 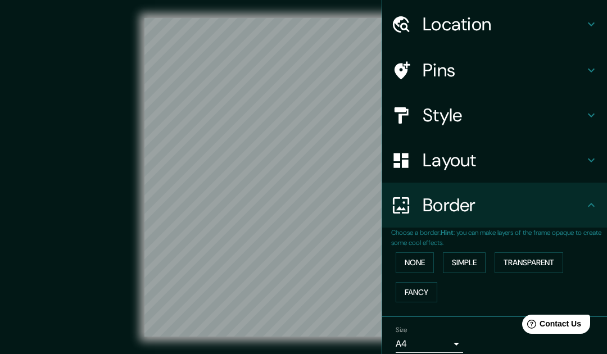 What do you see at coordinates (415, 263) in the screenshot?
I see `button: None` at bounding box center [415, 263].